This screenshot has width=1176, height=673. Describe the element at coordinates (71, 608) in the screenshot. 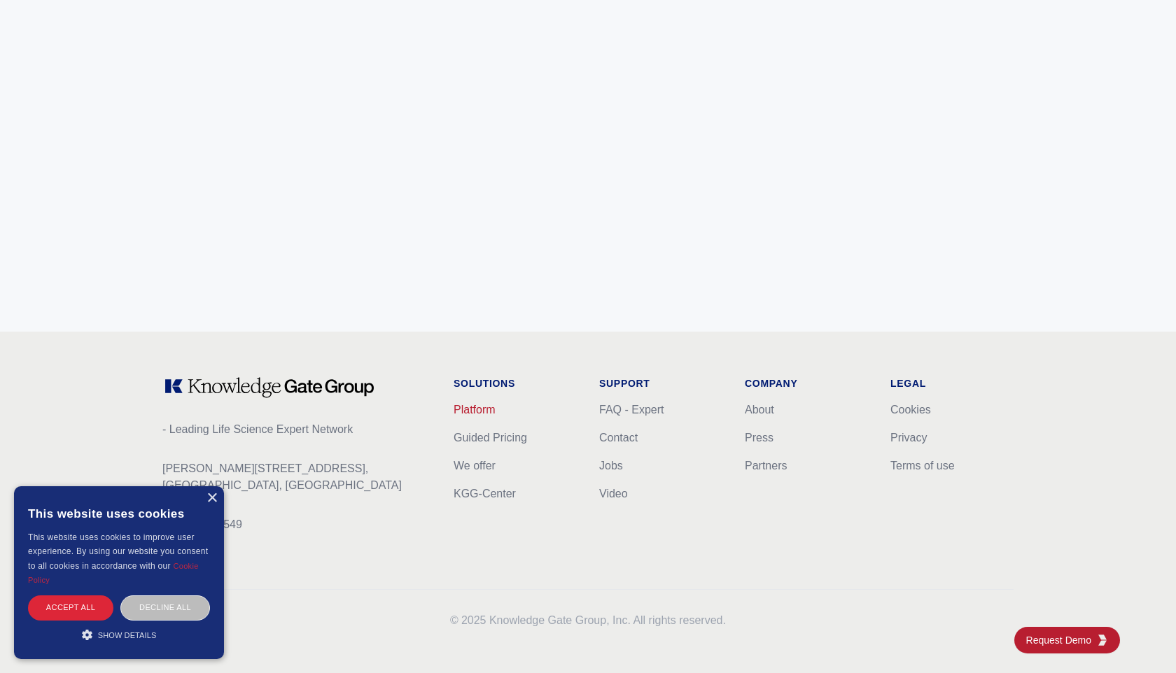

I see `div: Accept all` at that location.